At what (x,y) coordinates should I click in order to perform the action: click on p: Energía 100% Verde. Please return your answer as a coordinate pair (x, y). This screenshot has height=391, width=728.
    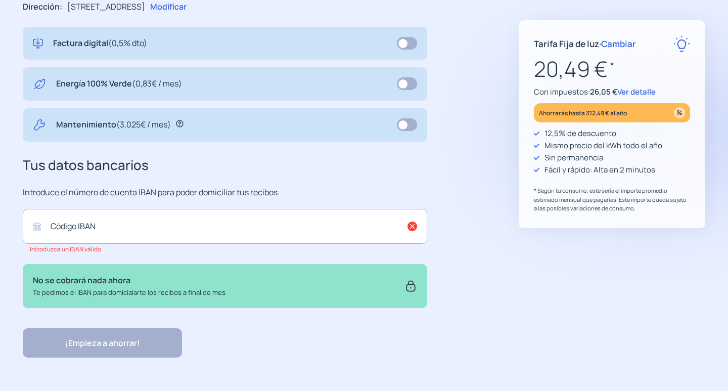
    Looking at the image, I should click on (119, 84).